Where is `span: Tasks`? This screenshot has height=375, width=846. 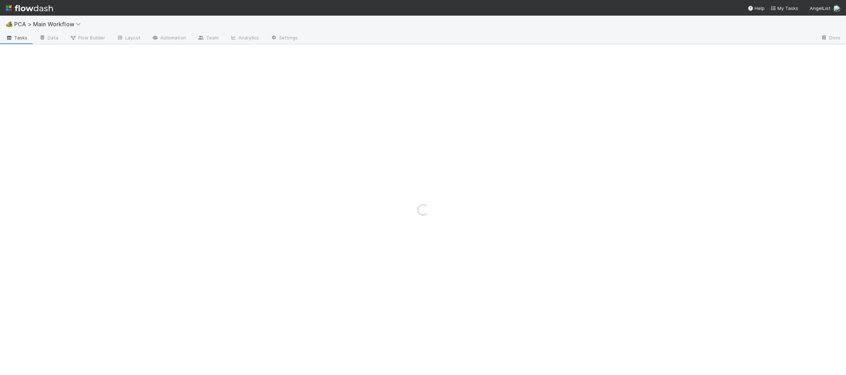
span: Tasks is located at coordinates (17, 38).